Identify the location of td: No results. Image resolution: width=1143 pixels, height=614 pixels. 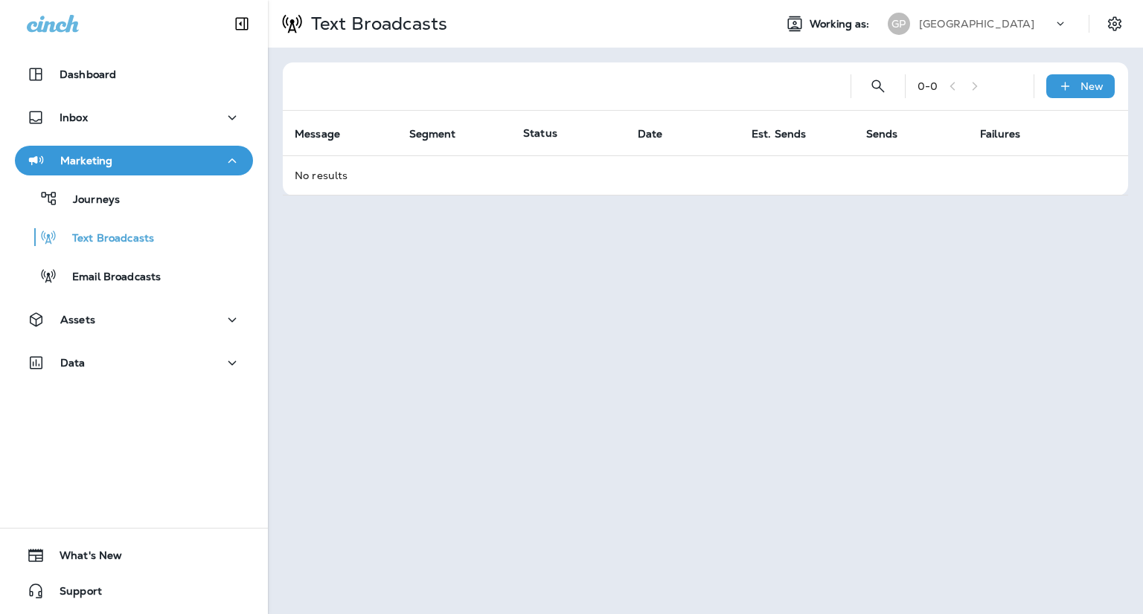
(705, 175).